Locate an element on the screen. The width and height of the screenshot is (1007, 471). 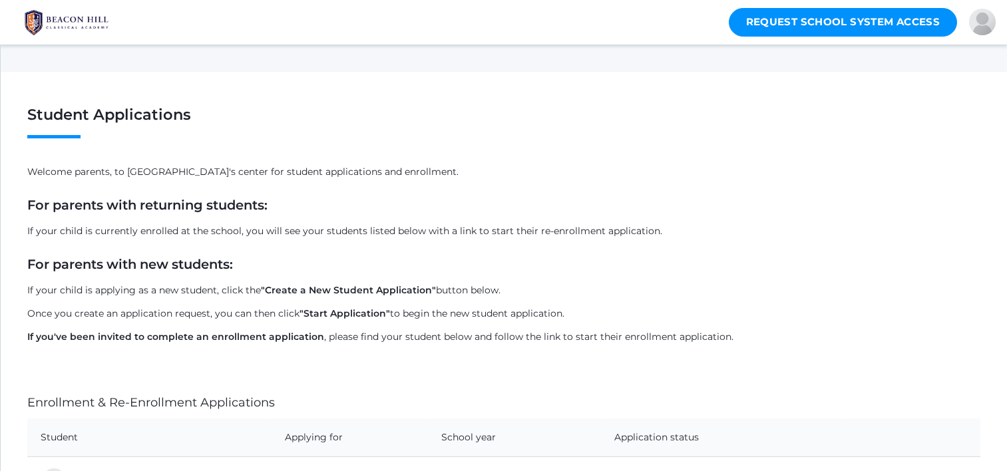
p: Once you create an application request, you can then click to begin the new student application. is located at coordinates (504, 314).